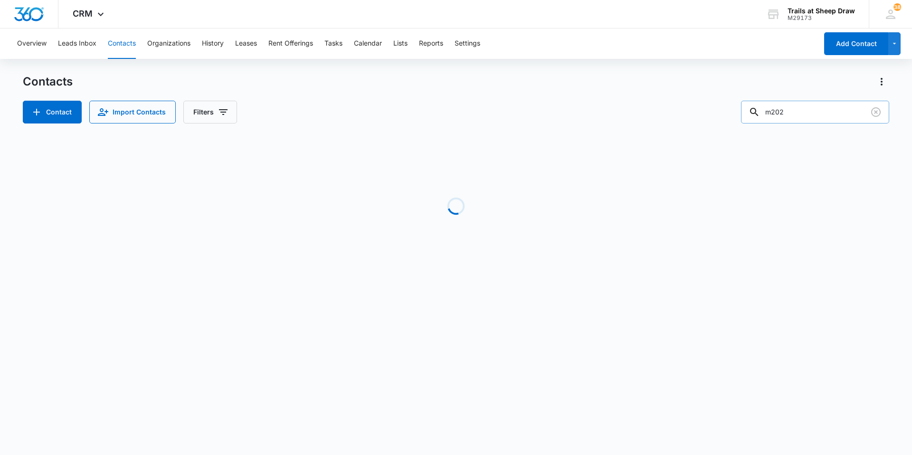  What do you see at coordinates (291, 44) in the screenshot?
I see `button: Rent Offerings` at bounding box center [291, 44].